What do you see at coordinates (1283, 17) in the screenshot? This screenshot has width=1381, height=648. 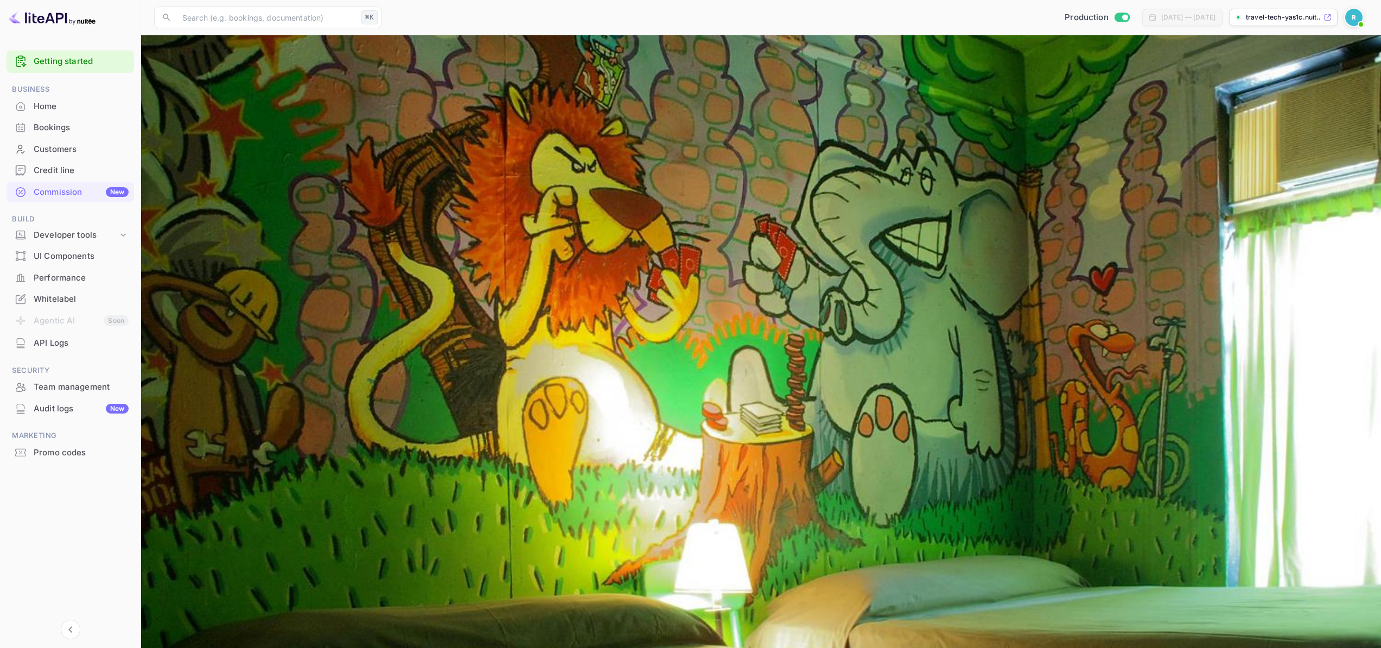 I see `p: travel-tech-yas1c.nuit...` at bounding box center [1283, 17].